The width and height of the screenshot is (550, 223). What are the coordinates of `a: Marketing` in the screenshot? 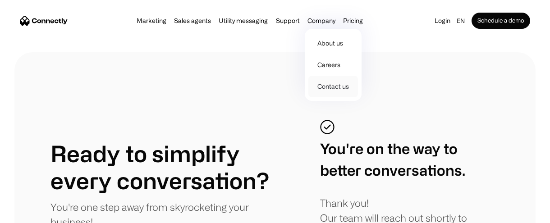 It's located at (152, 21).